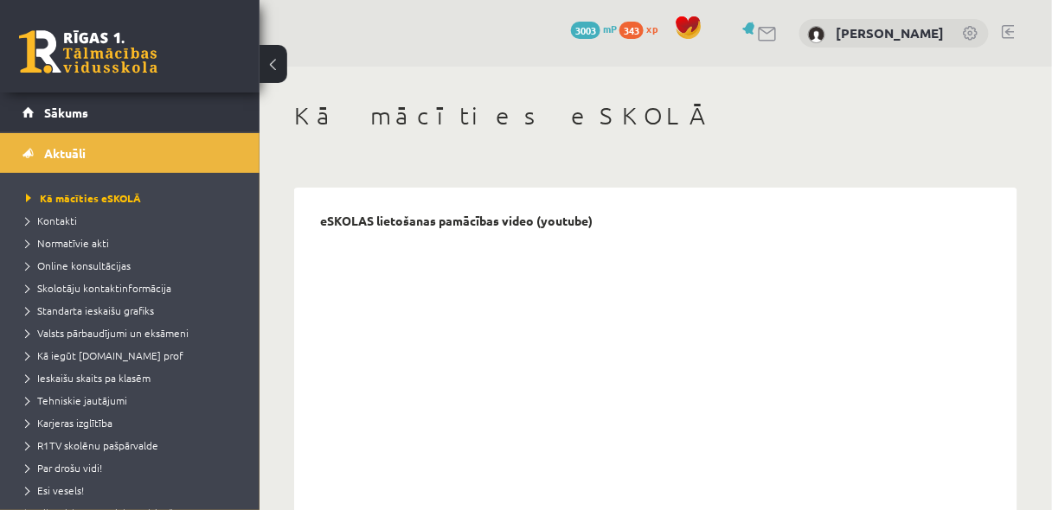 The width and height of the screenshot is (1052, 510). What do you see at coordinates (67, 243) in the screenshot?
I see `span: Normatīvie akti` at bounding box center [67, 243].